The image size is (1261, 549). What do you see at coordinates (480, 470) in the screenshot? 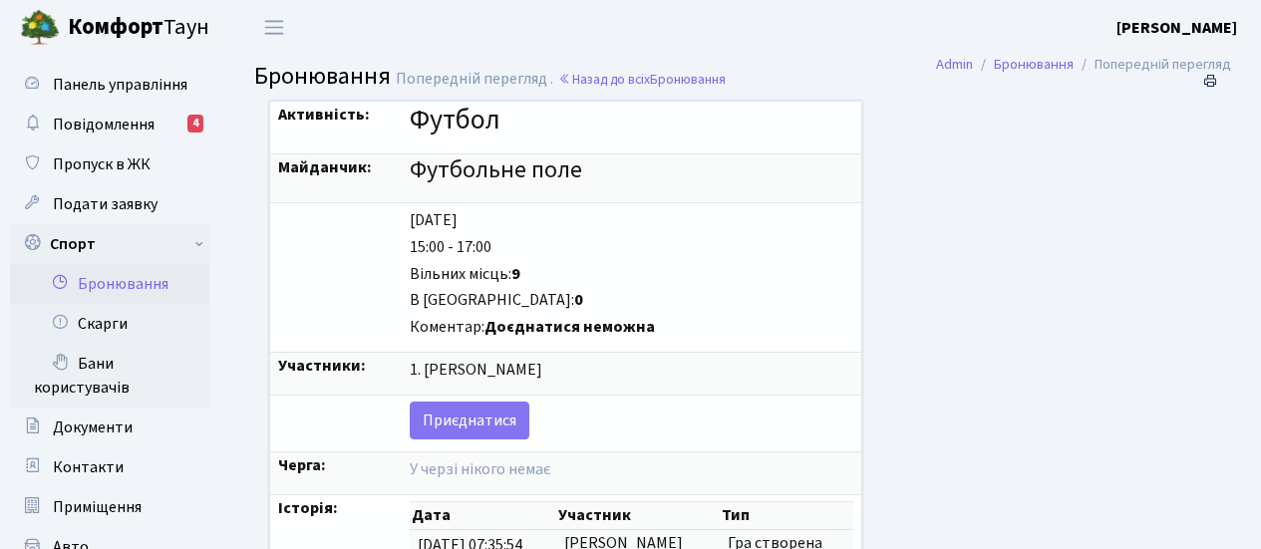
I see `span: У черзі нікого немає` at bounding box center [480, 470].